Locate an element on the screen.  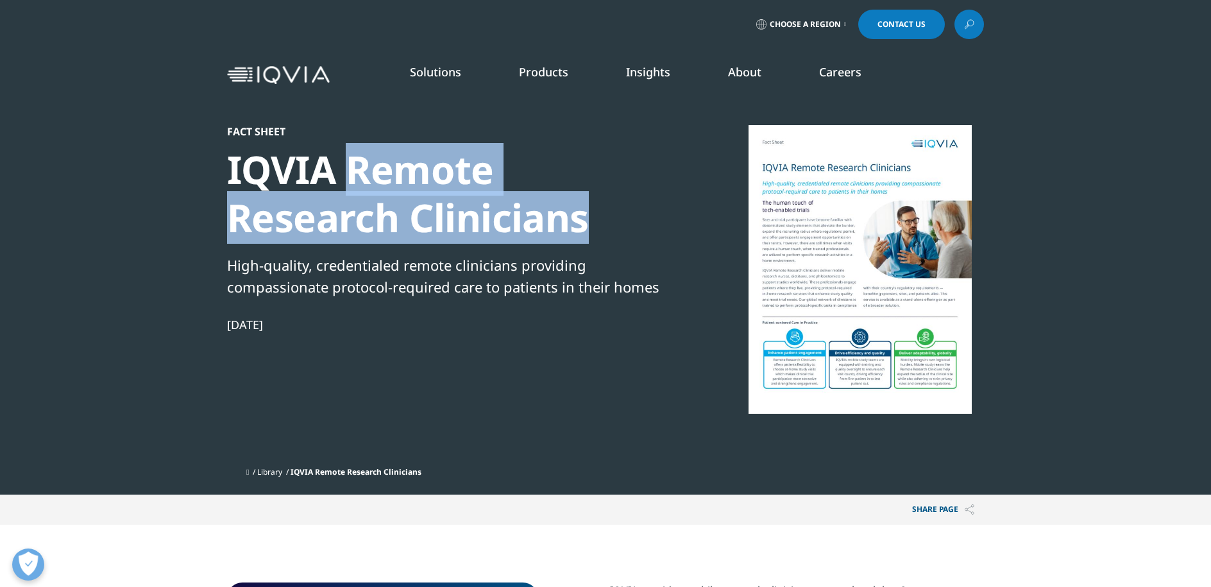
p: Share PAGE is located at coordinates (943, 509).